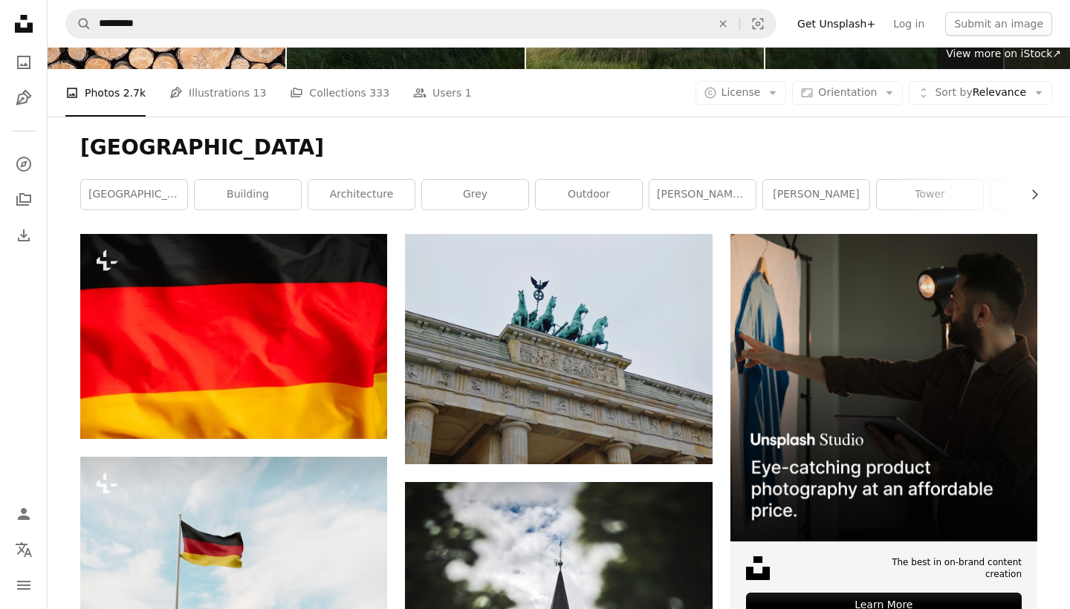 This screenshot has height=609, width=1070. Describe the element at coordinates (340, 93) in the screenshot. I see `a: Collections 333` at that location.